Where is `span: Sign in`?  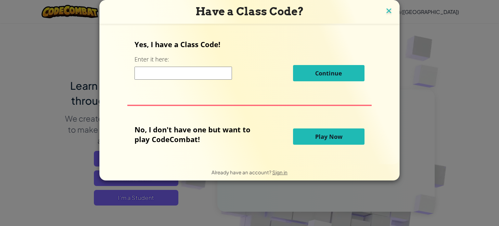 span: Sign in is located at coordinates (280, 172).